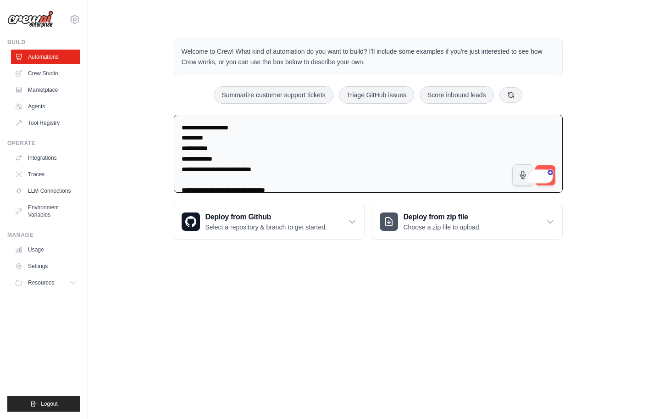 This screenshot has height=419, width=648. Describe the element at coordinates (368, 154) in the screenshot. I see `textarea: To enrich screen reader interactions, please activate Accessibility in Grammarly extension settings` at that location.